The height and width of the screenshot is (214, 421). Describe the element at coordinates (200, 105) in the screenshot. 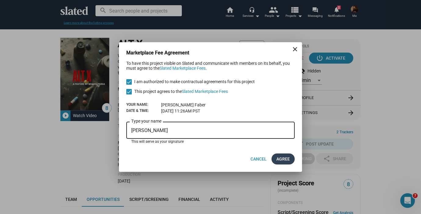

I see `span: Faber` at that location.